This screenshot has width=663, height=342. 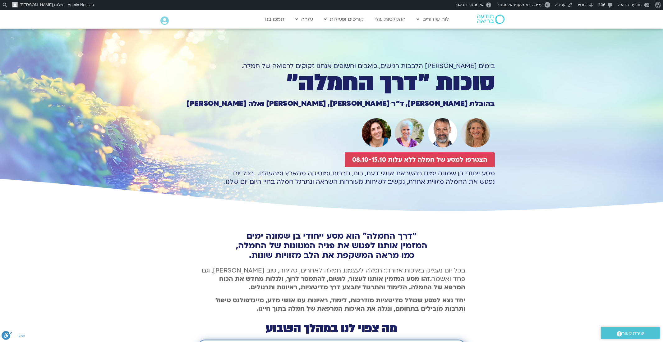 I want to click on a: תמכו בנו, so click(x=275, y=19).